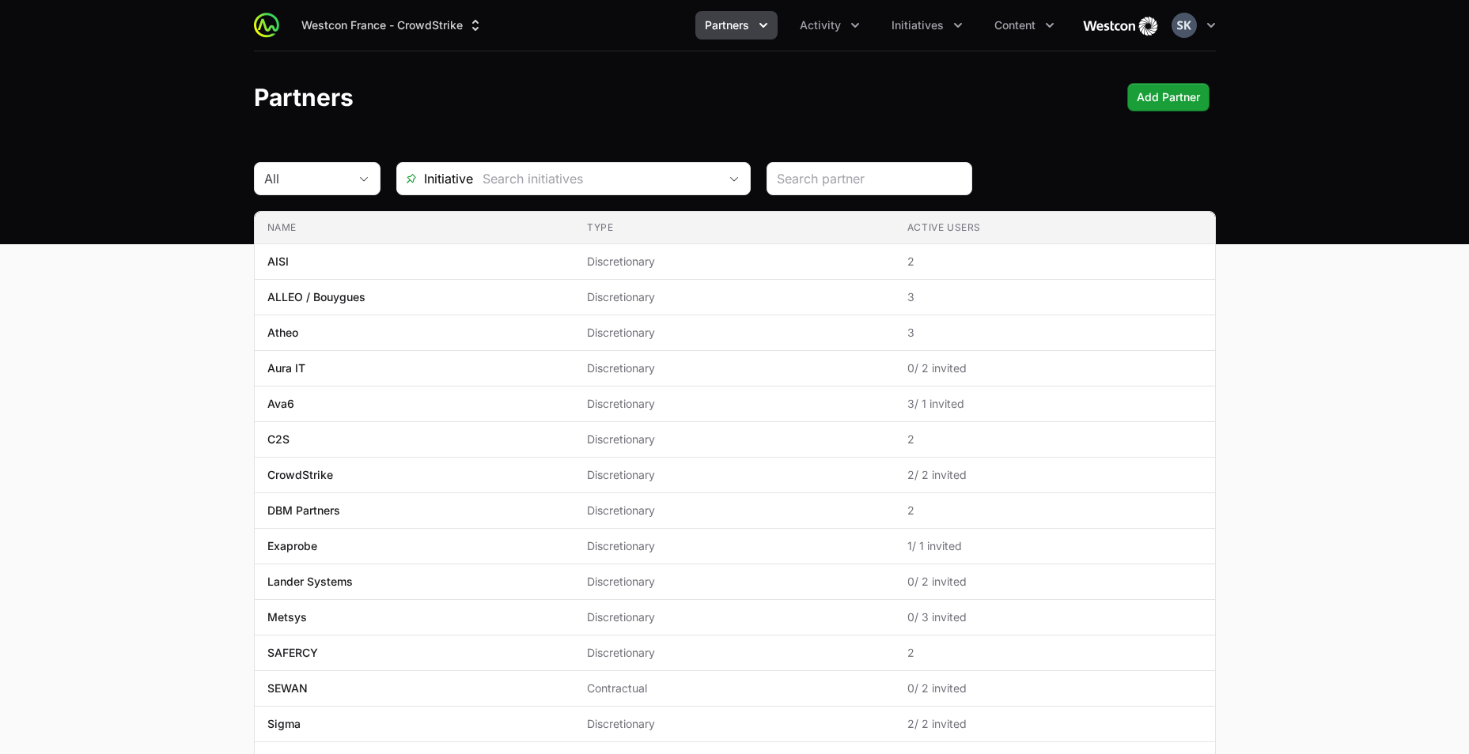  Describe the element at coordinates (830, 25) in the screenshot. I see `button: Activity` at that location.